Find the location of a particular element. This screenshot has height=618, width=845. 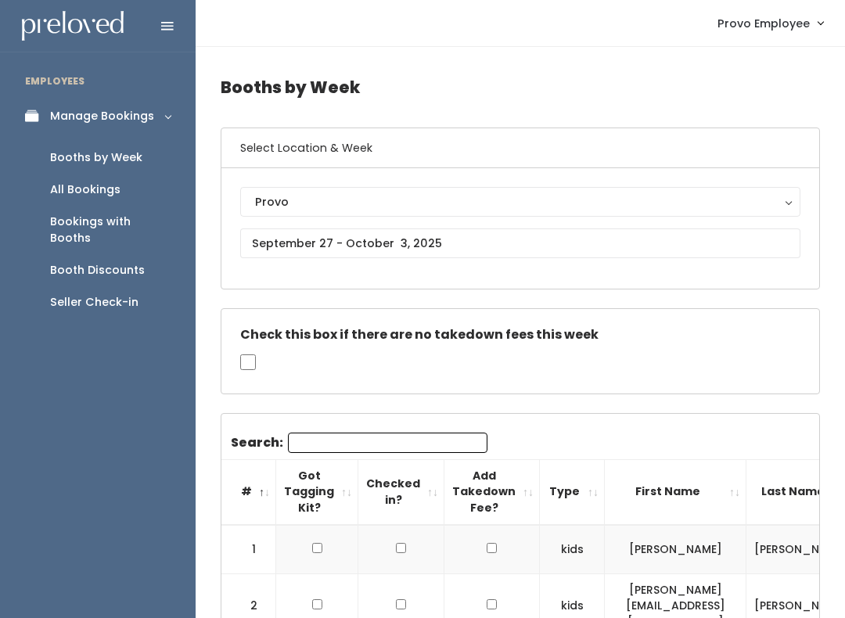

td: kids is located at coordinates (572, 549).